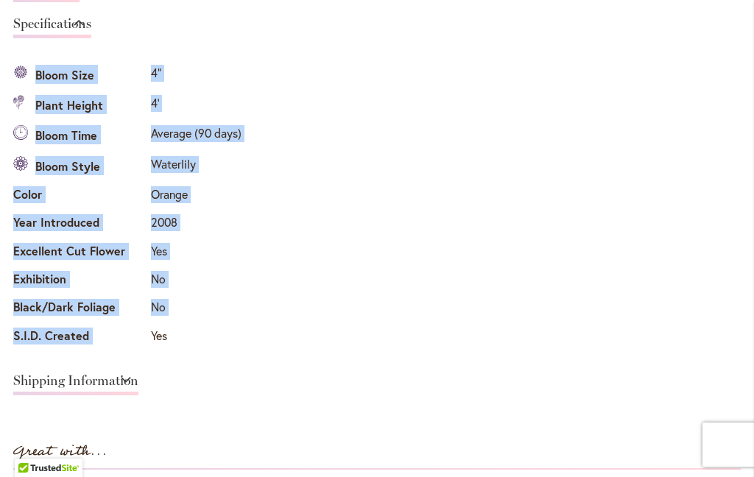 The image size is (754, 477). Describe the element at coordinates (76, 384) in the screenshot. I see `a: Shipping Information` at that location.